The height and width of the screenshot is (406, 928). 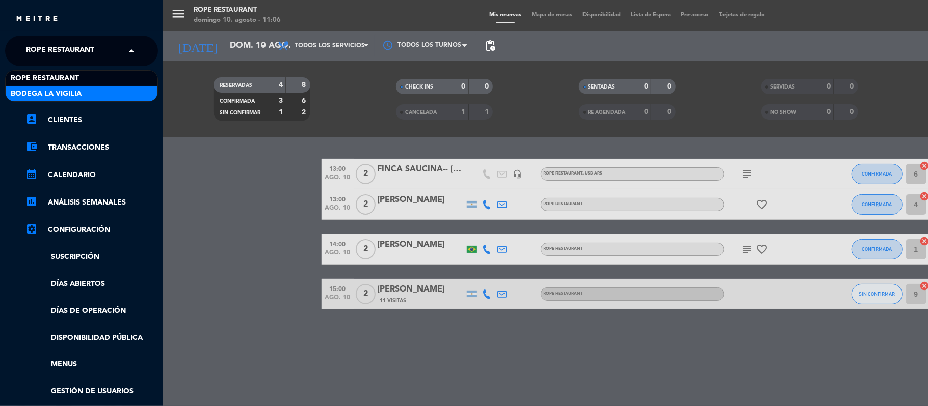 I want to click on a: Suscripción, so click(x=92, y=257).